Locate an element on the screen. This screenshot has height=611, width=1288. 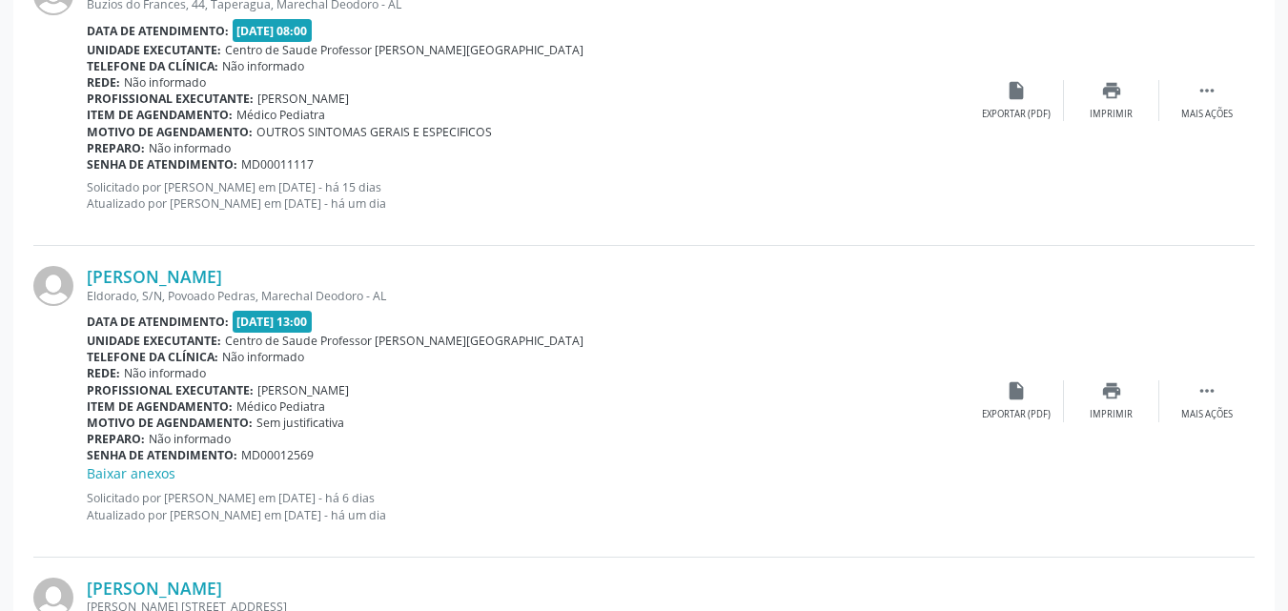
span: MD00012569 is located at coordinates (277, 455).